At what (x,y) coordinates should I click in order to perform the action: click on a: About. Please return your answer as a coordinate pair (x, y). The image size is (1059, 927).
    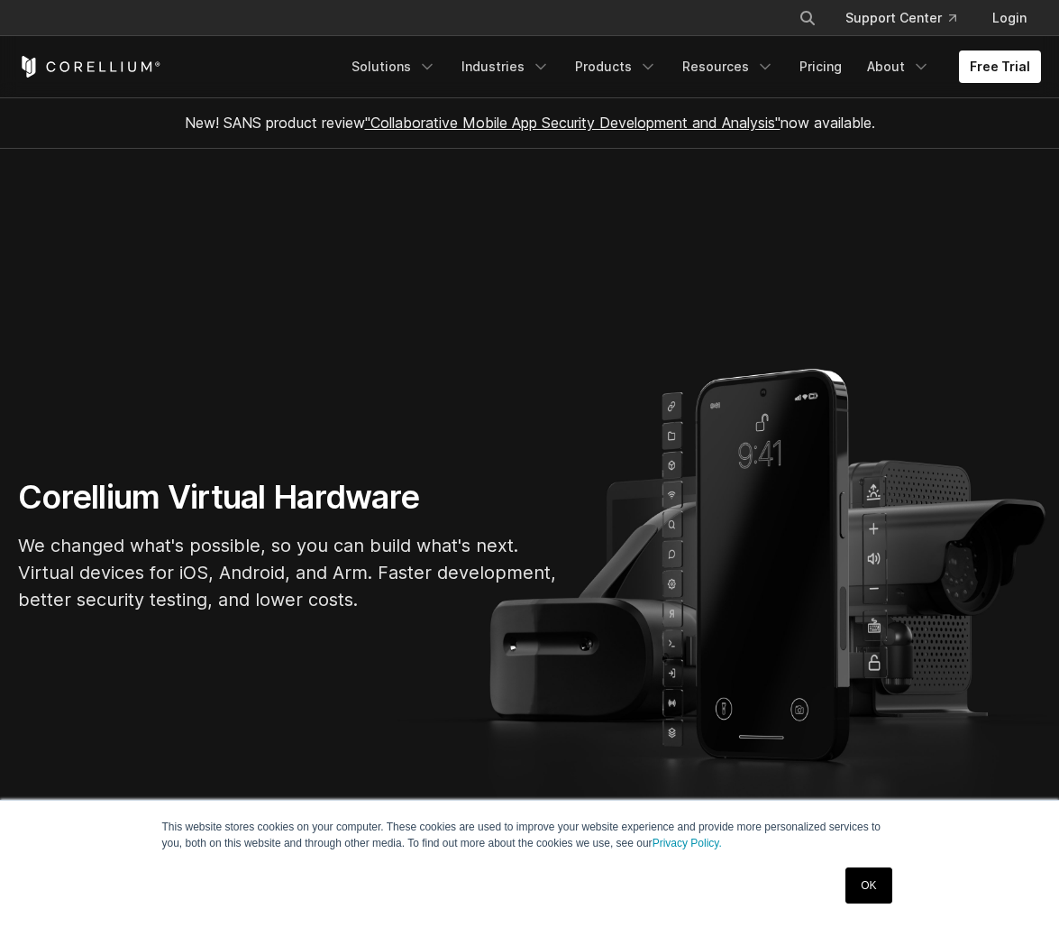
    Looking at the image, I should click on (899, 67).